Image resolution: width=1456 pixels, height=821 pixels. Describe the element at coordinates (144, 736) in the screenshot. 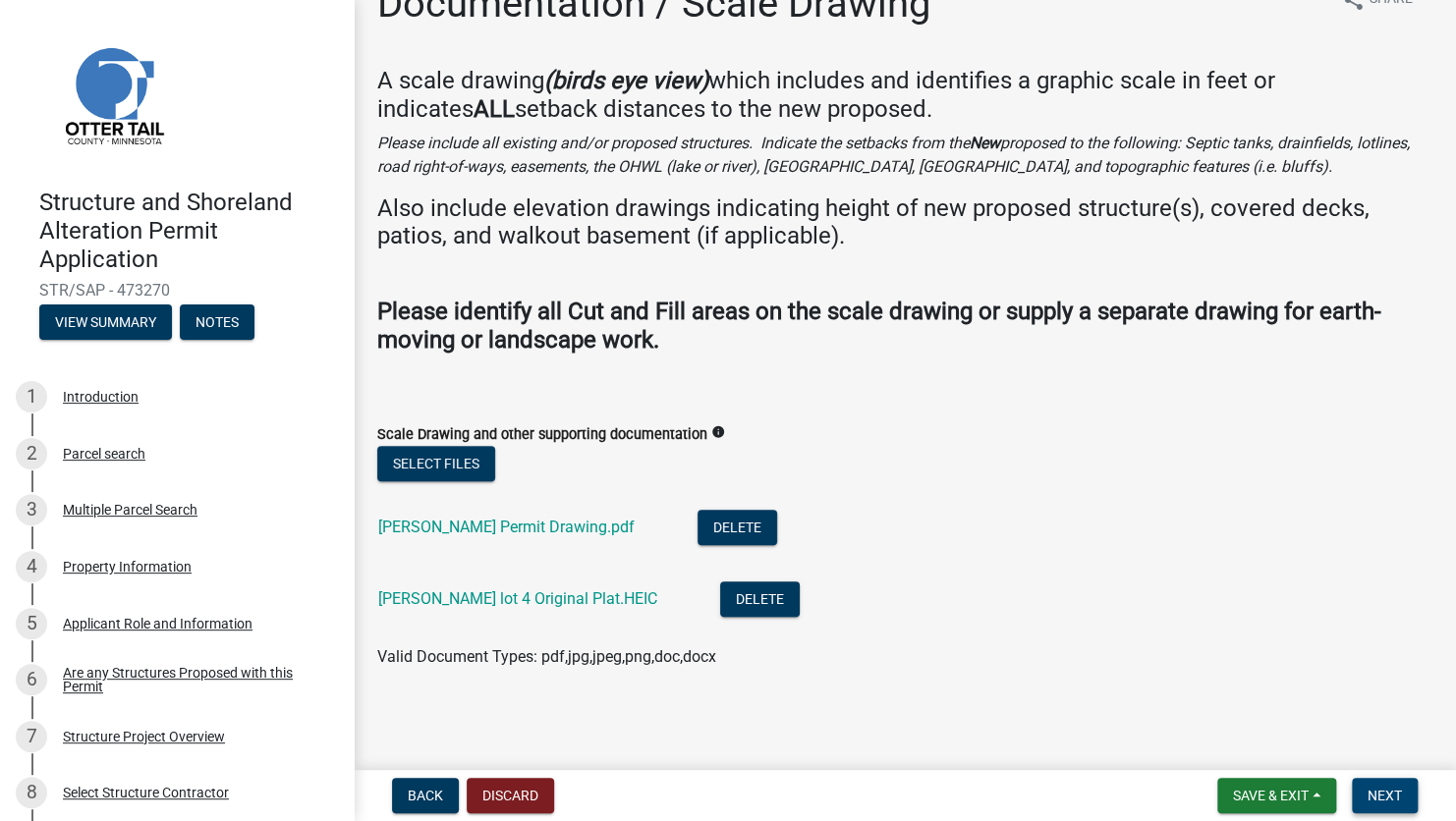

I see `div: Structure Project Overview` at that location.